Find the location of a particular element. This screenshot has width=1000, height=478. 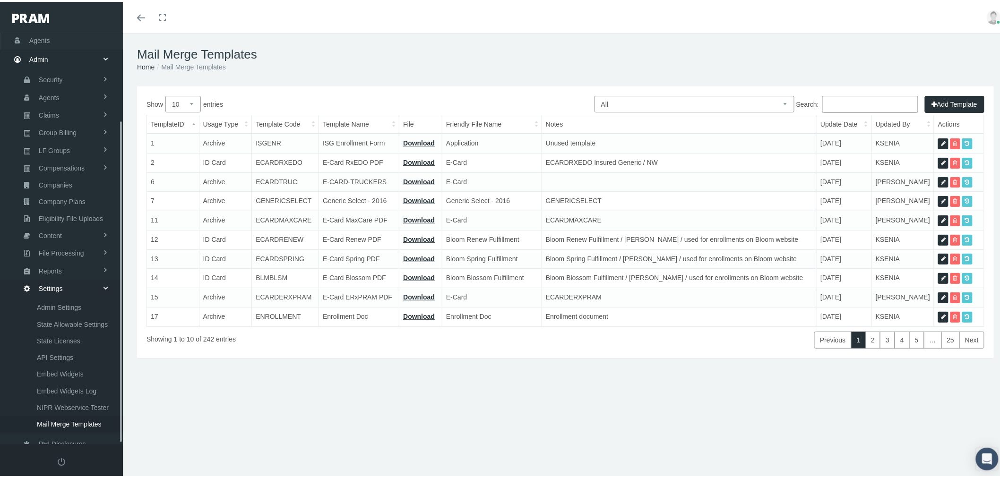

td: E-CARD-TRUCKERS is located at coordinates (359, 180).